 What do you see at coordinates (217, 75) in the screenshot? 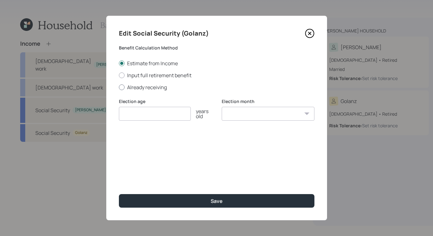
I see `label: Input full retirement benefit` at bounding box center [217, 75].